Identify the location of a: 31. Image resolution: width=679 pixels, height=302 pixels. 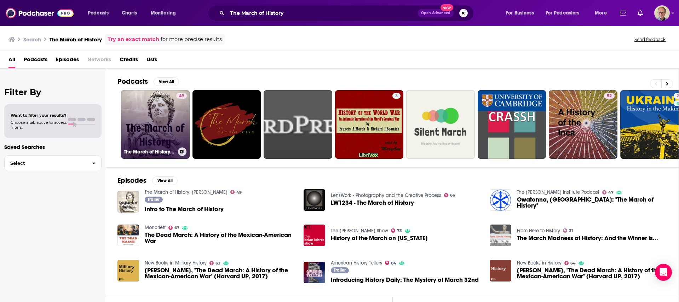
(568, 231).